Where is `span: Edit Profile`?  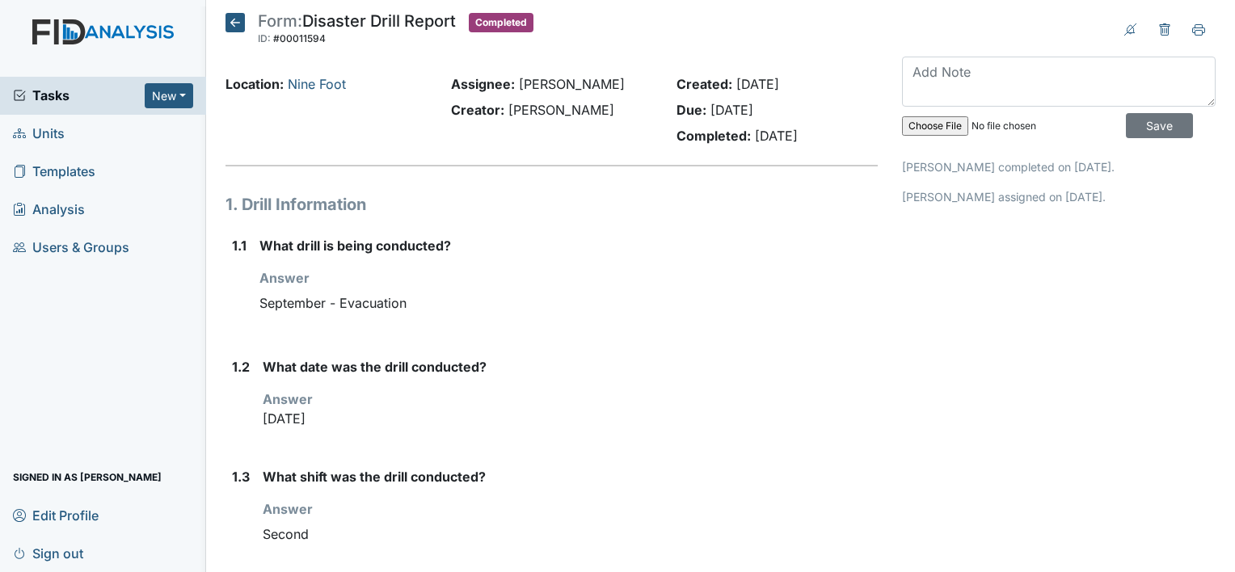 span: Edit Profile is located at coordinates (56, 515).